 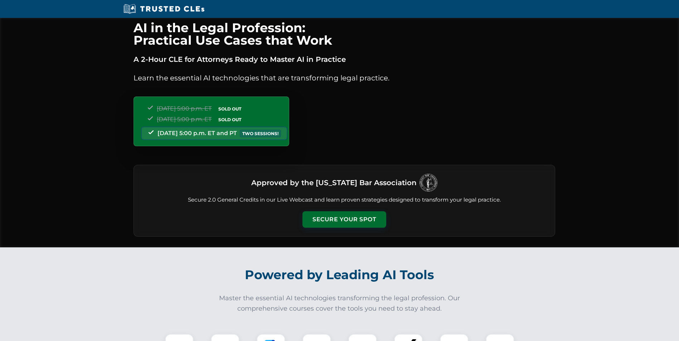 I want to click on h2: Powered by Leading AI Tools, so click(x=339, y=275).